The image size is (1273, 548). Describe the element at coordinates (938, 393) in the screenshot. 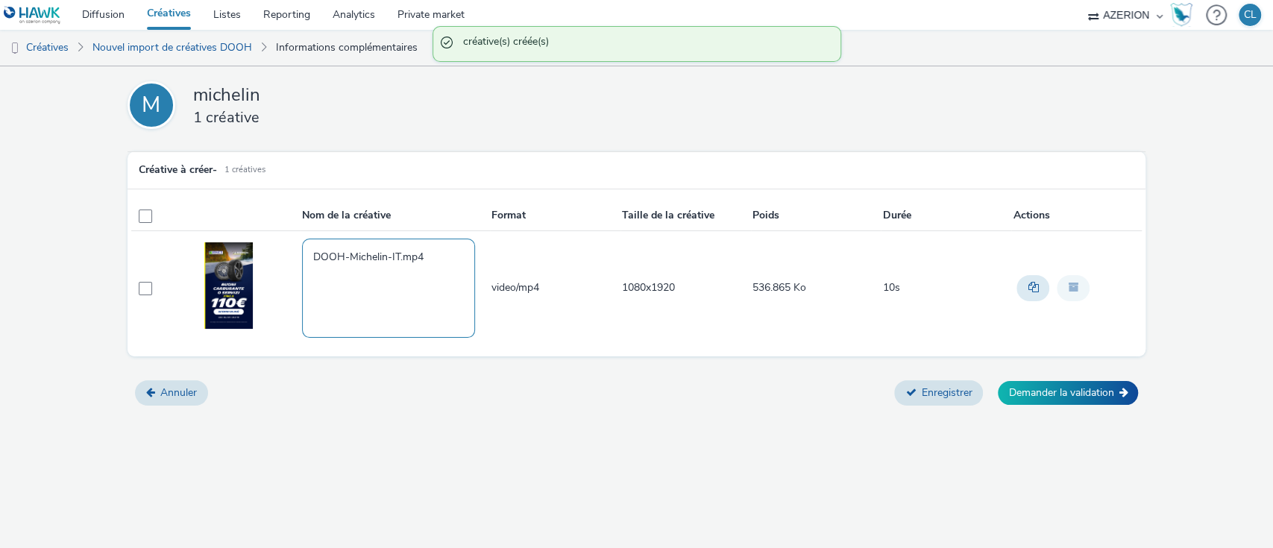

I see `button: Enregistrer` at that location.